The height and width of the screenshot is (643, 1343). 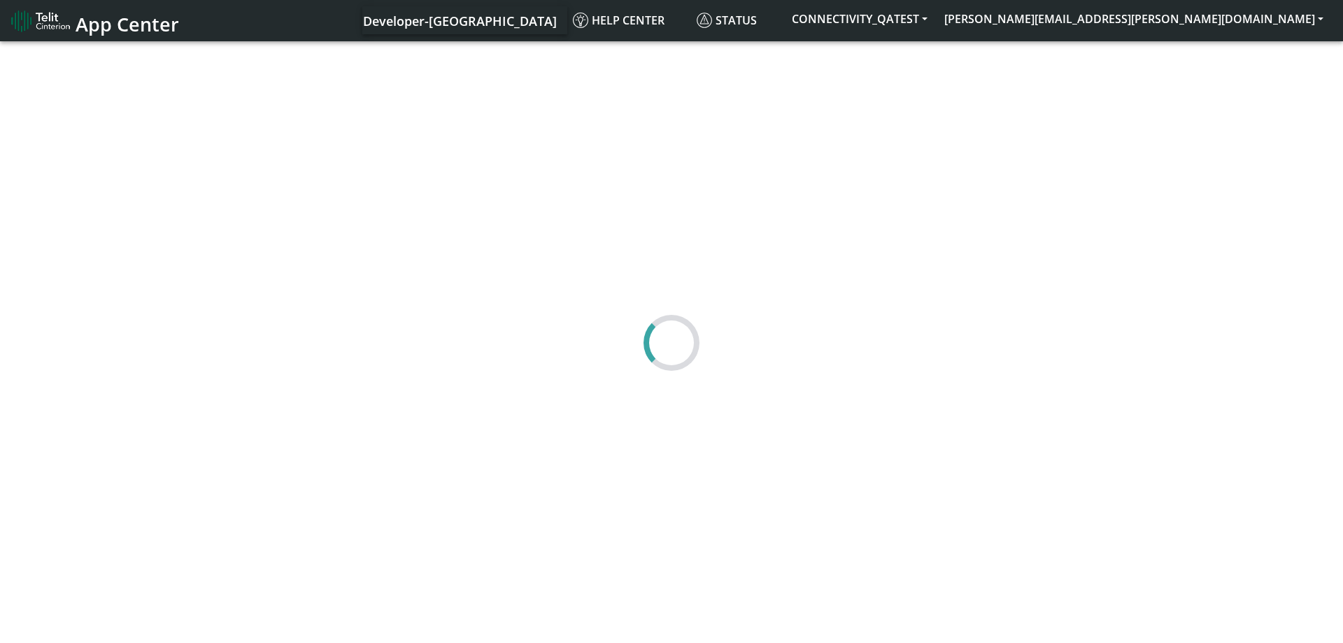 What do you see at coordinates (41, 21) in the screenshot?
I see `img: logo-telit-cinterion-gw-new.png` at bounding box center [41, 21].